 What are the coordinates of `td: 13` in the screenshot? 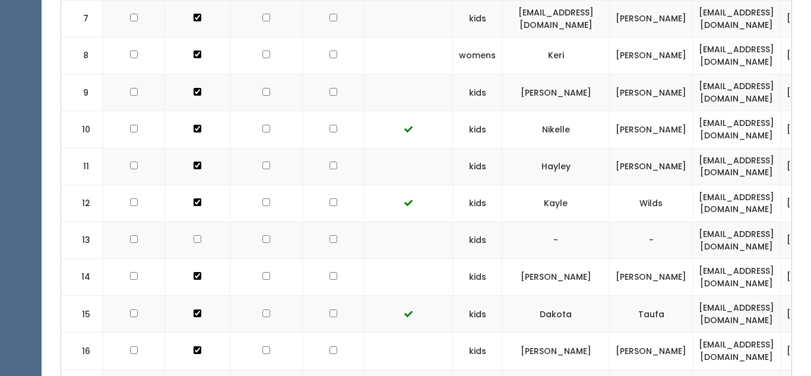 It's located at (82, 240).